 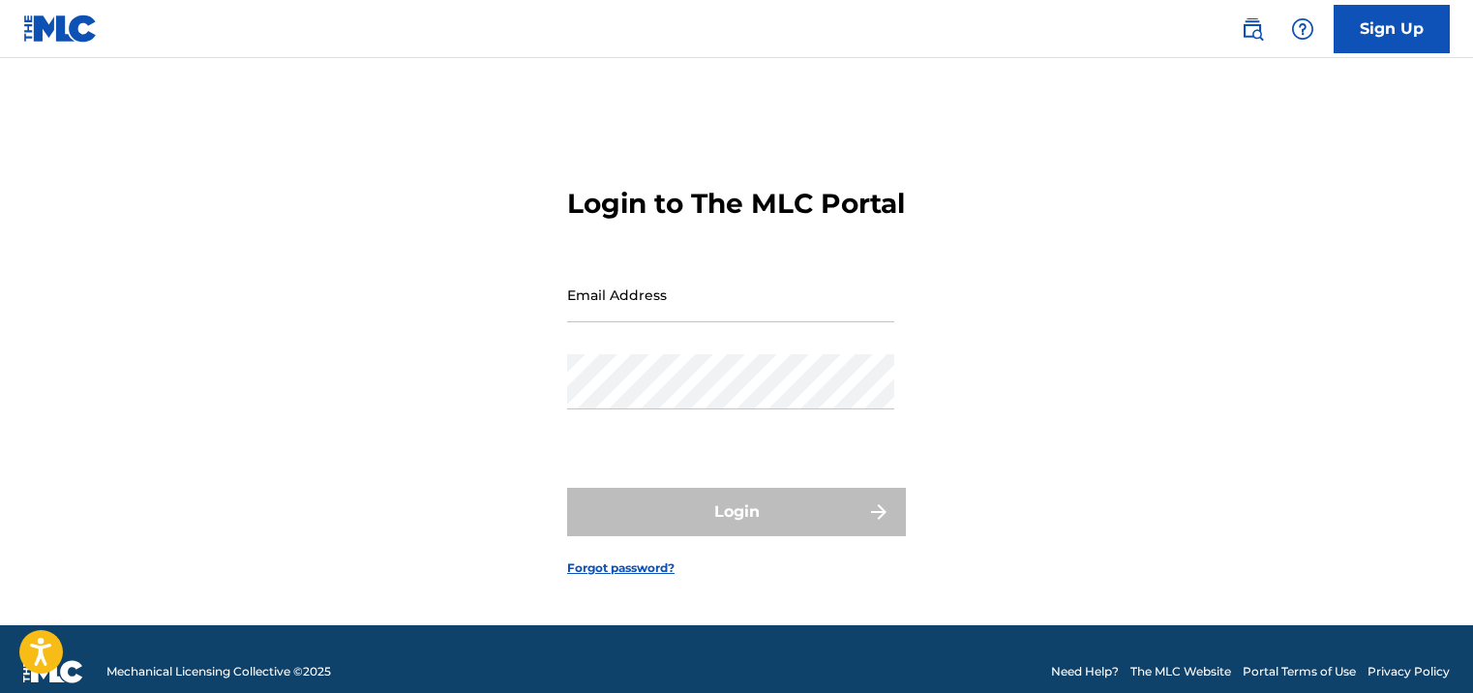 I want to click on a: Privacy Policy, so click(x=1409, y=672).